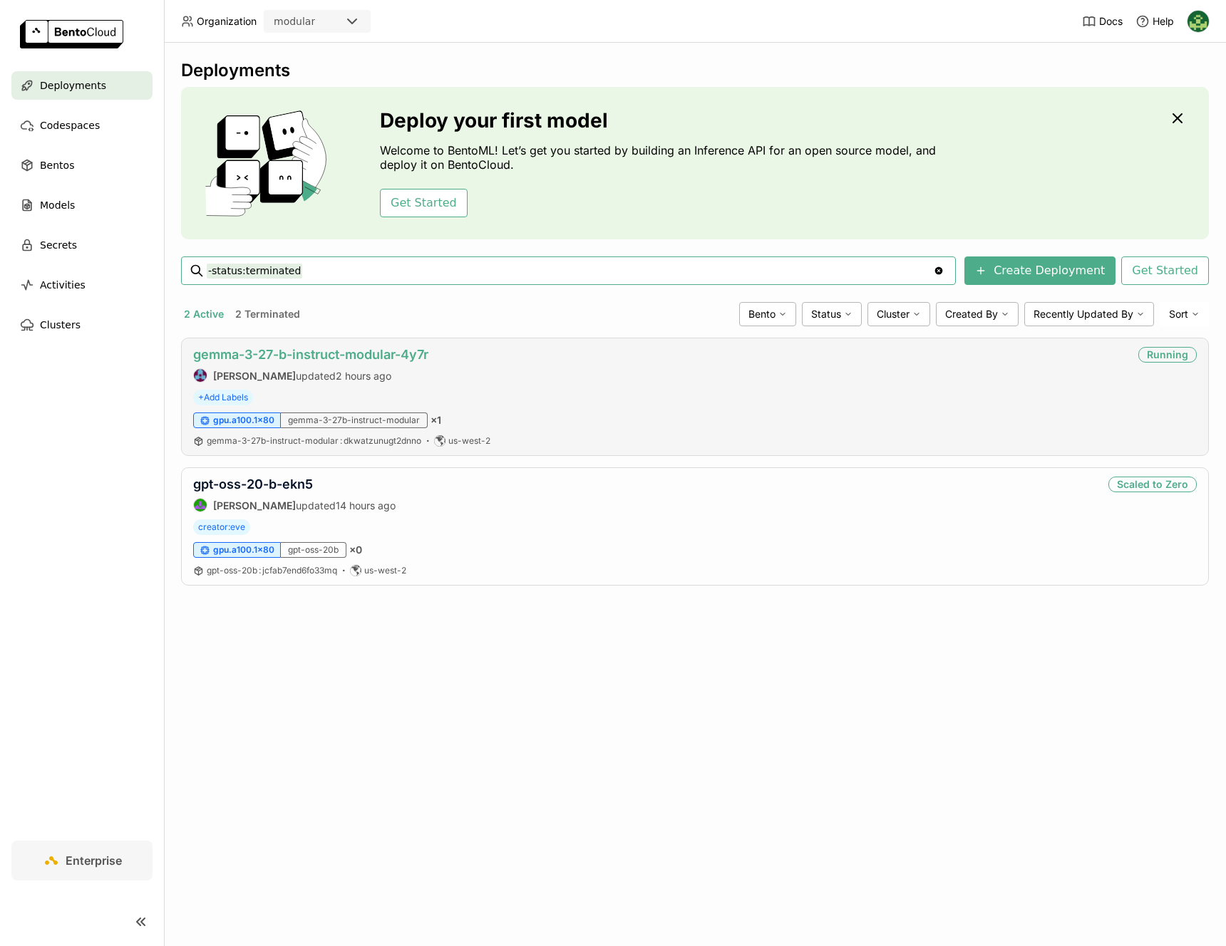  What do you see at coordinates (82, 861) in the screenshot?
I see `a: Enterprise` at bounding box center [82, 861].